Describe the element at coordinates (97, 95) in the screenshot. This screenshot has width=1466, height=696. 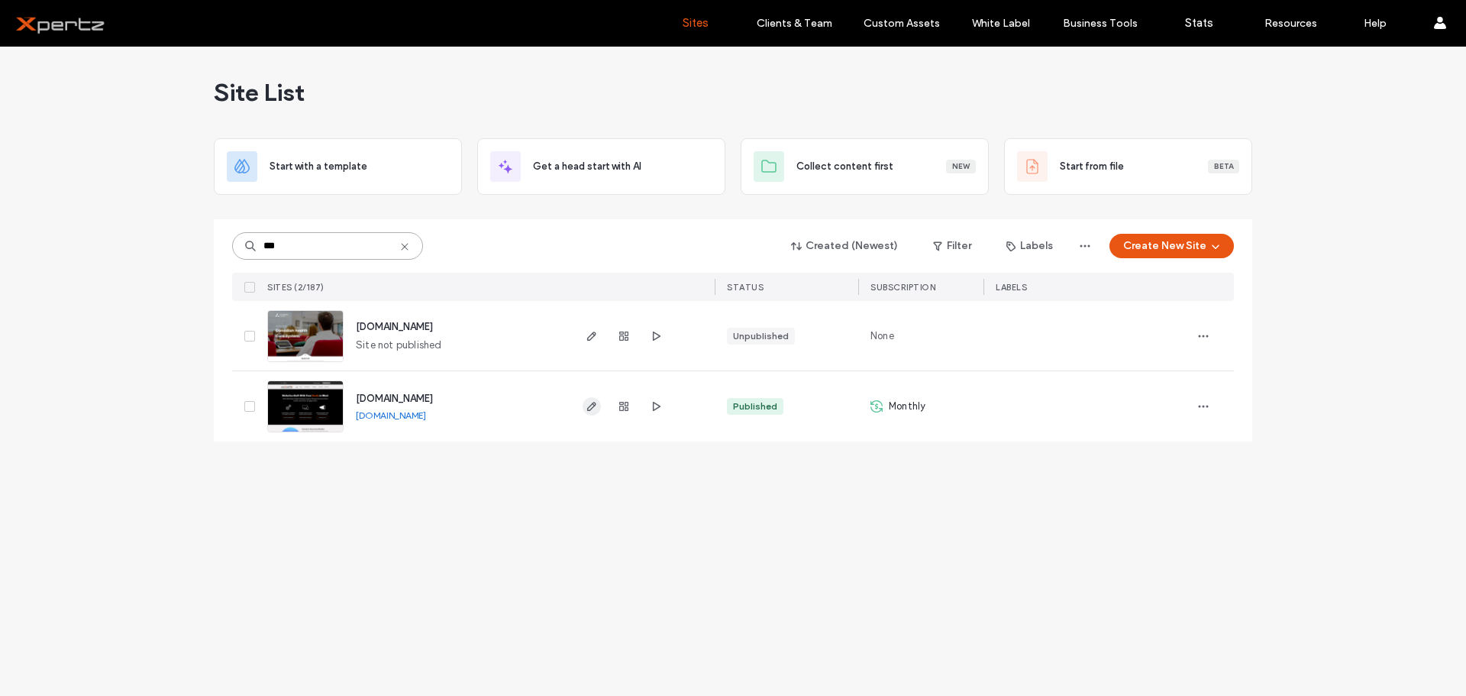
I see `div: Domain Overview` at that location.